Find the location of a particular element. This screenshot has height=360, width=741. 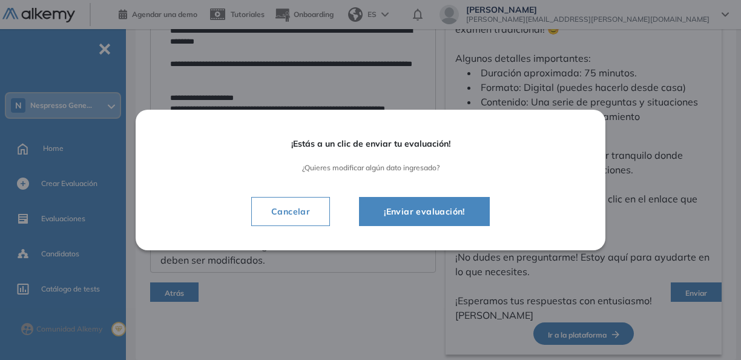

span: Cancelar is located at coordinates (291, 211).